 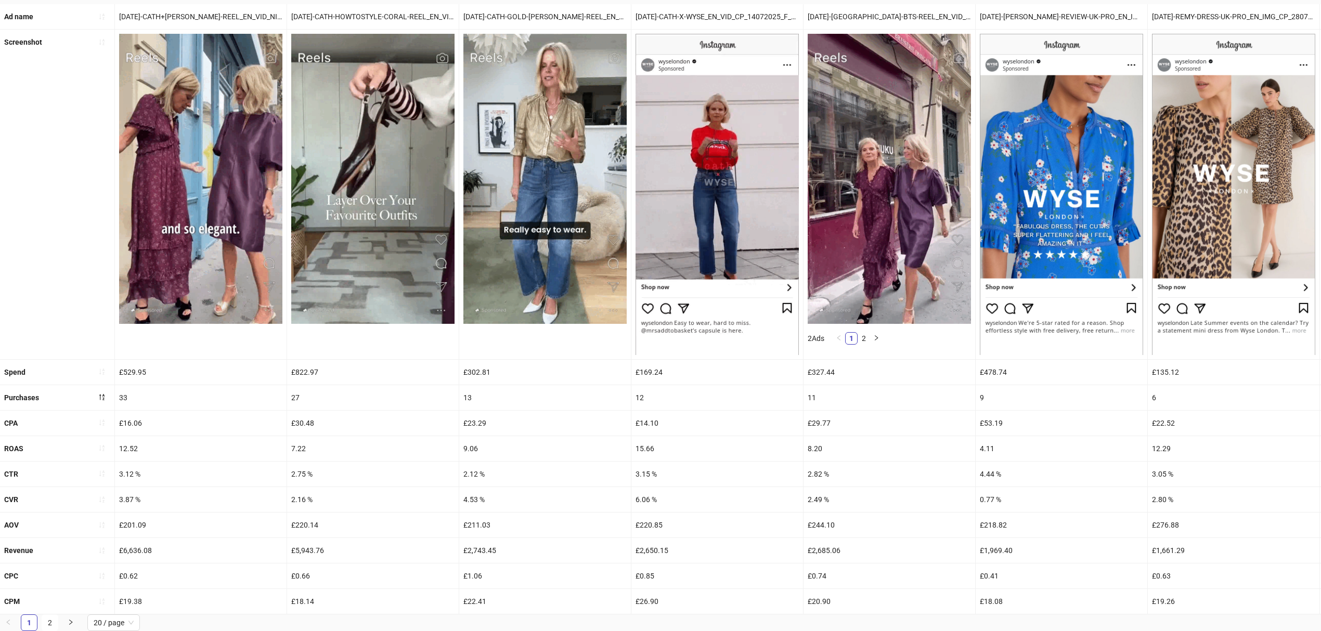 What do you see at coordinates (545, 423) in the screenshot?
I see `div: £23.29` at bounding box center [545, 423].